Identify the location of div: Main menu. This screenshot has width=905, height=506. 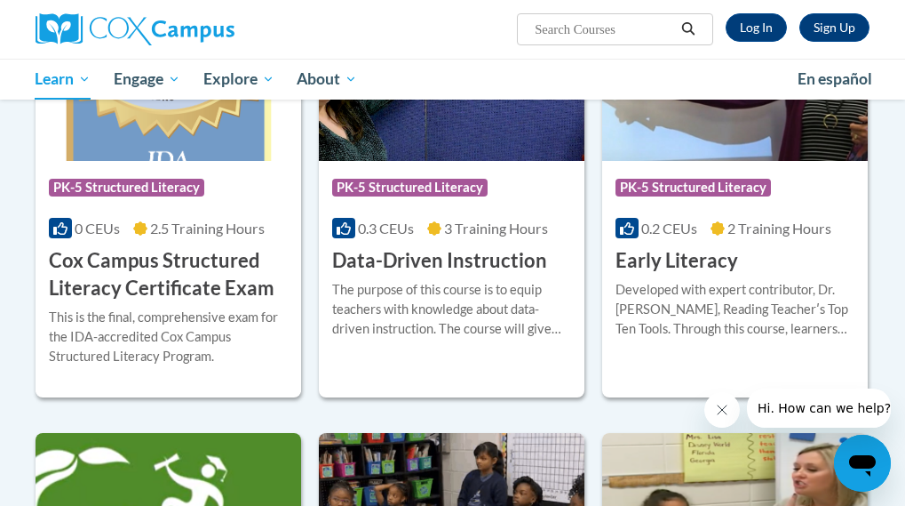
(453, 79).